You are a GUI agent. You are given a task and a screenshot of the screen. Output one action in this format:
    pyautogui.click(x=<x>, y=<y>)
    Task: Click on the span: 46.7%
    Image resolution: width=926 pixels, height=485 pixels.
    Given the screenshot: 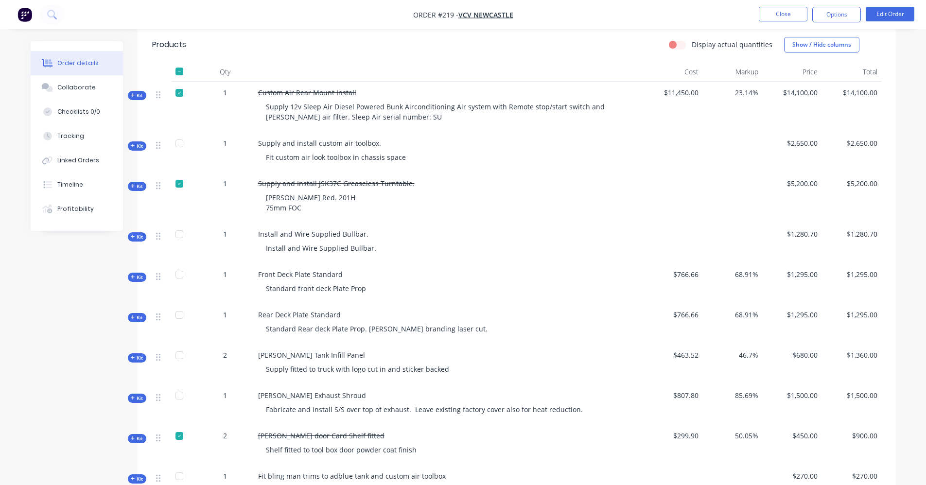 What is the action you would take?
    pyautogui.click(x=732, y=355)
    